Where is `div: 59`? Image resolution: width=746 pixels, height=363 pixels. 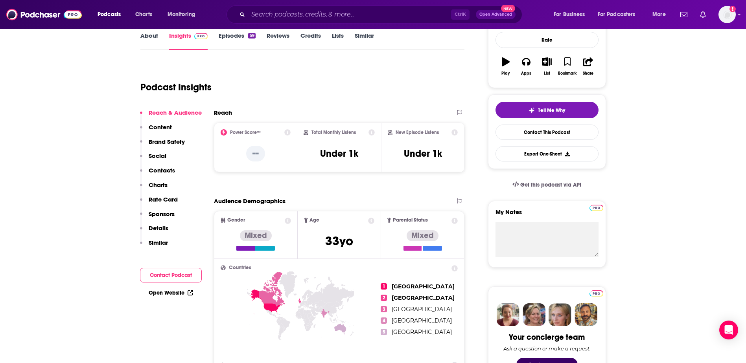
div: 59 is located at coordinates (252, 36).